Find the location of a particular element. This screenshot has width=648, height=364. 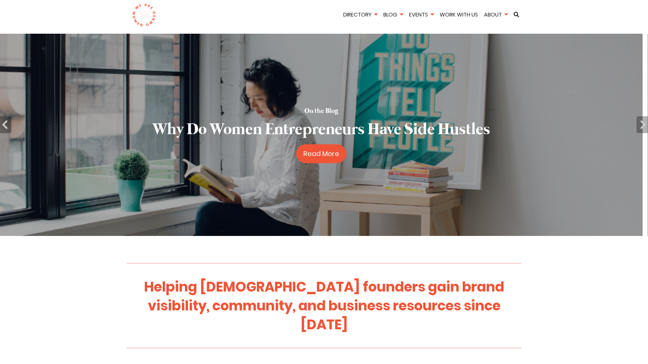

a: Events is located at coordinates (421, 15).